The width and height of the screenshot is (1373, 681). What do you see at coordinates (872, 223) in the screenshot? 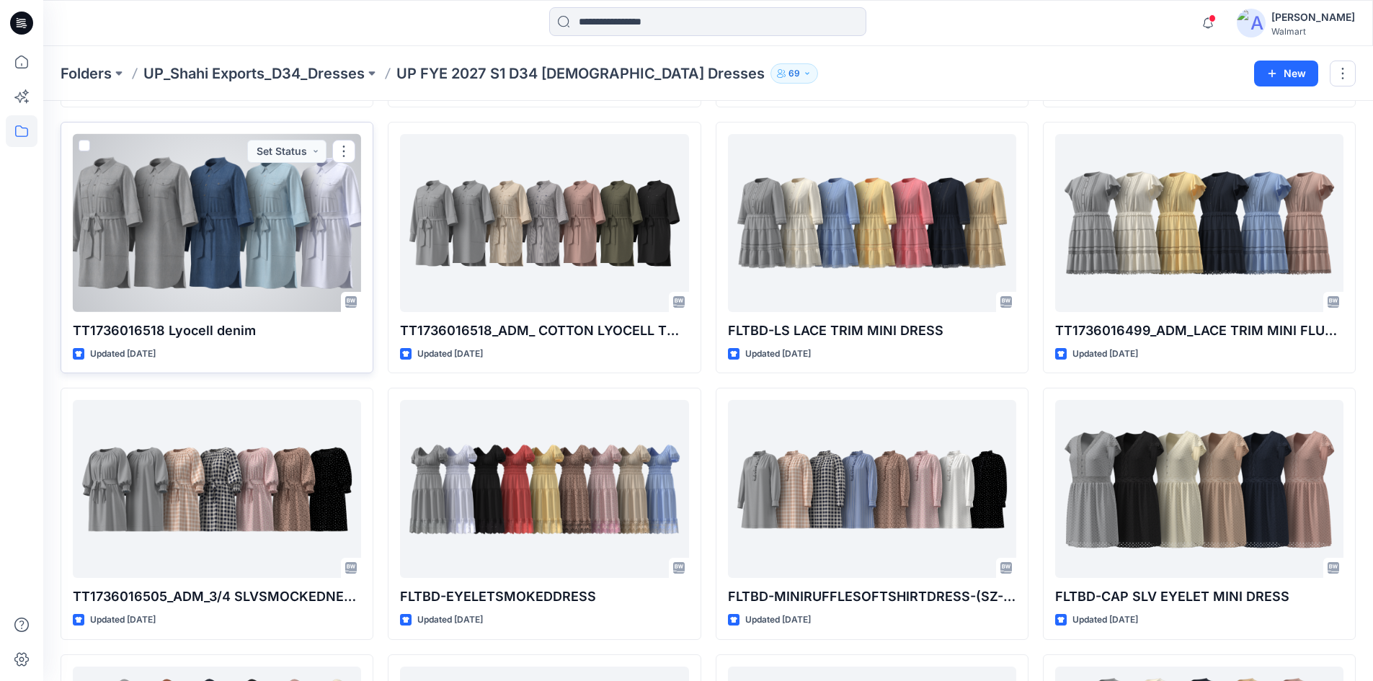
I see `a: FLTBD-LS LACE TRIM MINI DRESS` at bounding box center [872, 223].